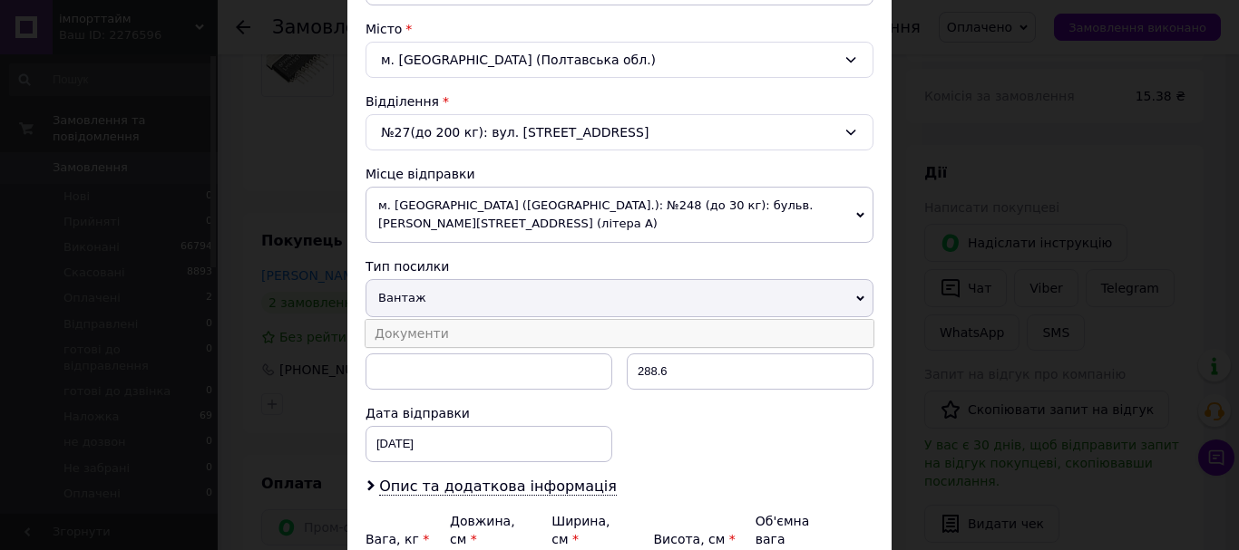 The height and width of the screenshot is (550, 1239). What do you see at coordinates (619, 102) in the screenshot?
I see `div: Відділення` at bounding box center [619, 102].